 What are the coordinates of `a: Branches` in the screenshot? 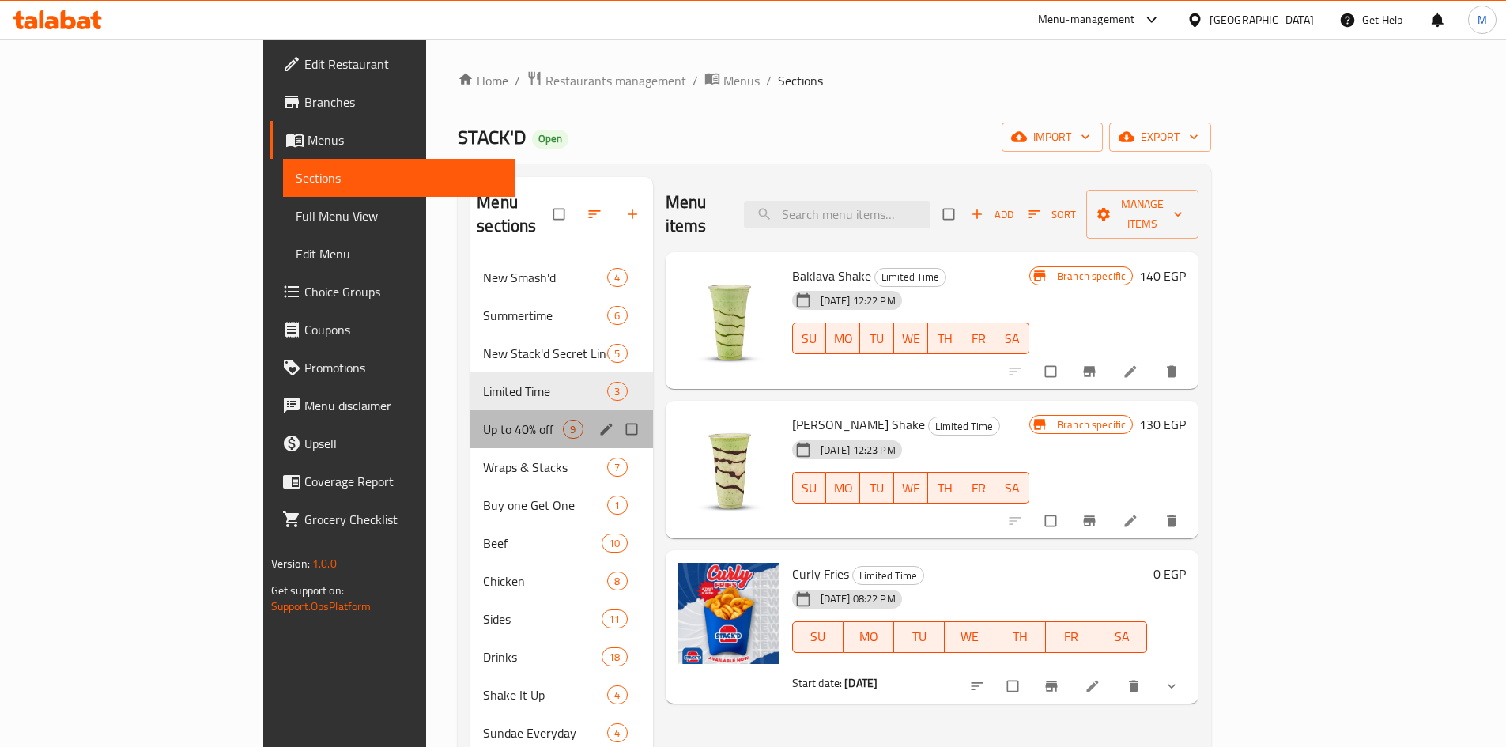 It's located at (392, 102).